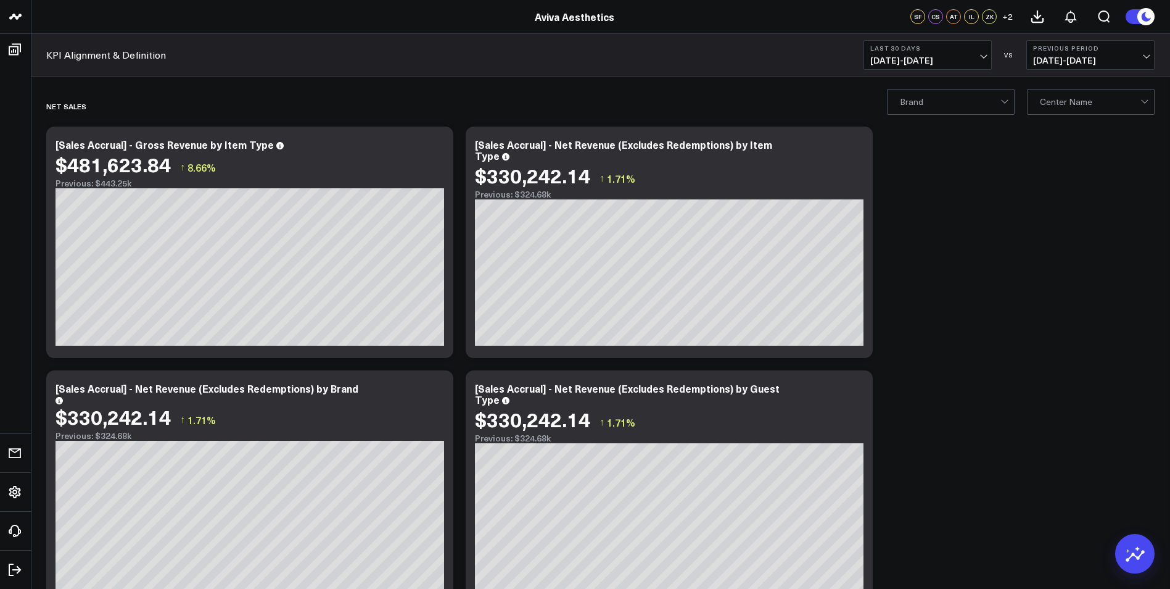 Image resolution: width=1170 pixels, height=589 pixels. Describe the element at coordinates (250, 183) in the screenshot. I see `div: Previous: $443.25k` at that location.